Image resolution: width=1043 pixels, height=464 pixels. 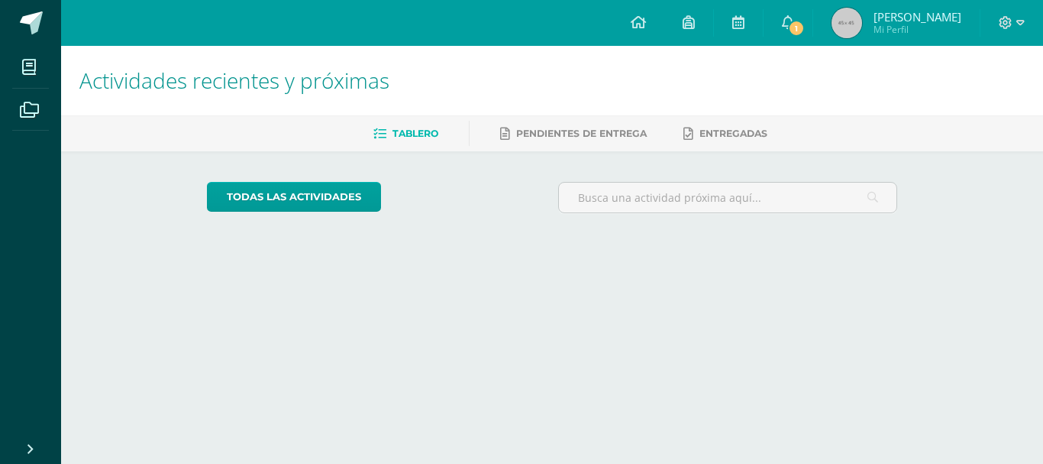 What do you see at coordinates (847, 23) in the screenshot?
I see `img: 45x45` at bounding box center [847, 23].